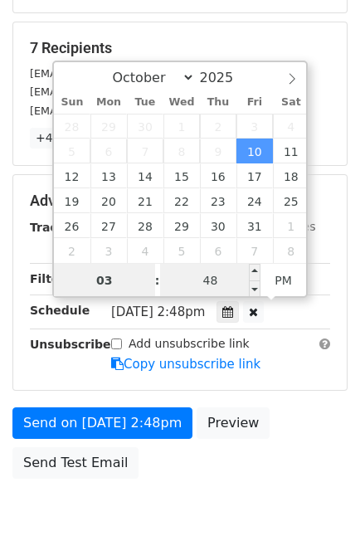  Describe the element at coordinates (109, 201) in the screenshot. I see `span: October 20, 2025` at that location.